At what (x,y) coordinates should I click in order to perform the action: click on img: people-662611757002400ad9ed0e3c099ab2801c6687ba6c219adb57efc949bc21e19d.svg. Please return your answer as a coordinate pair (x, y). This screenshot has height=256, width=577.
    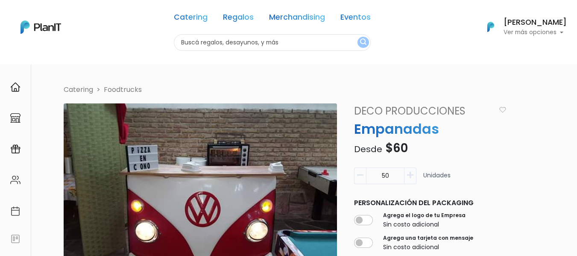
    Looking at the image, I should click on (15, 180).